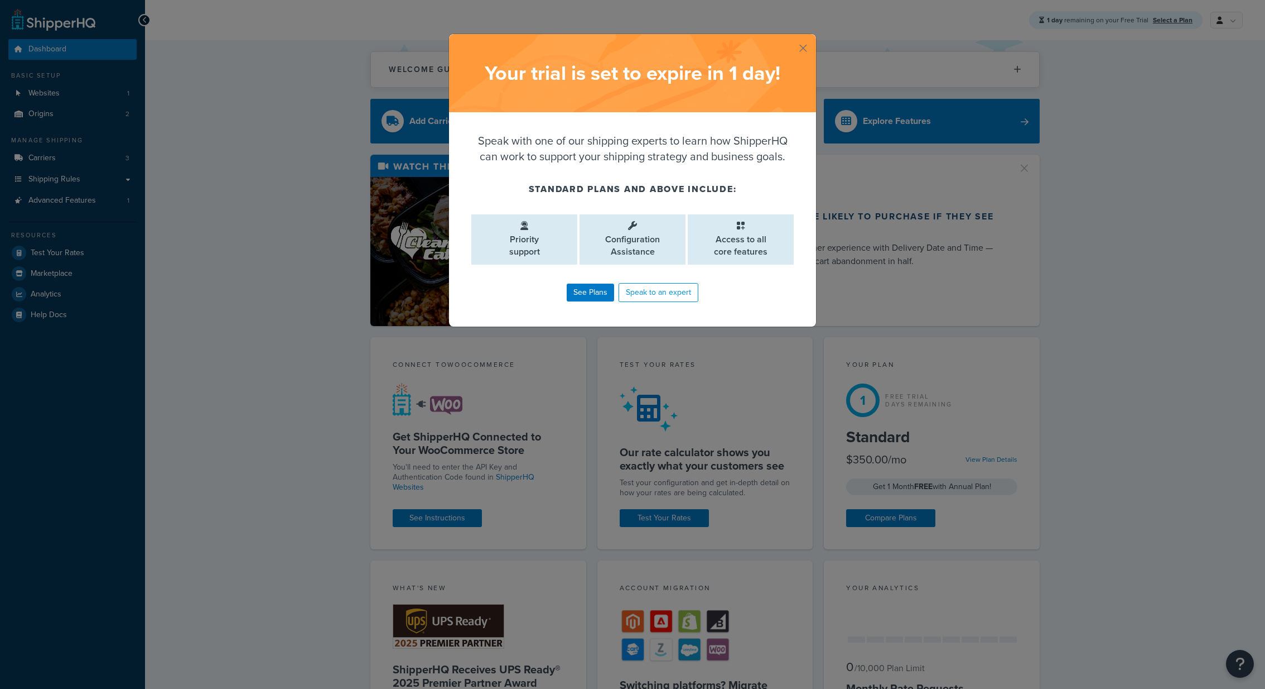 The width and height of the screenshot is (1265, 689). I want to click on li: Configuration Assistance, so click(633, 239).